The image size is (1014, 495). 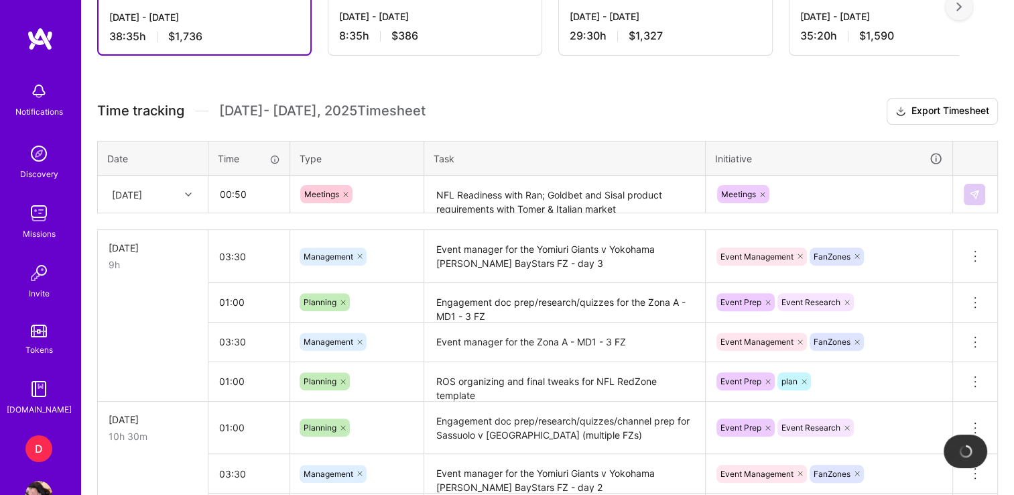 What do you see at coordinates (39, 448) in the screenshot?
I see `div: D` at bounding box center [39, 448].